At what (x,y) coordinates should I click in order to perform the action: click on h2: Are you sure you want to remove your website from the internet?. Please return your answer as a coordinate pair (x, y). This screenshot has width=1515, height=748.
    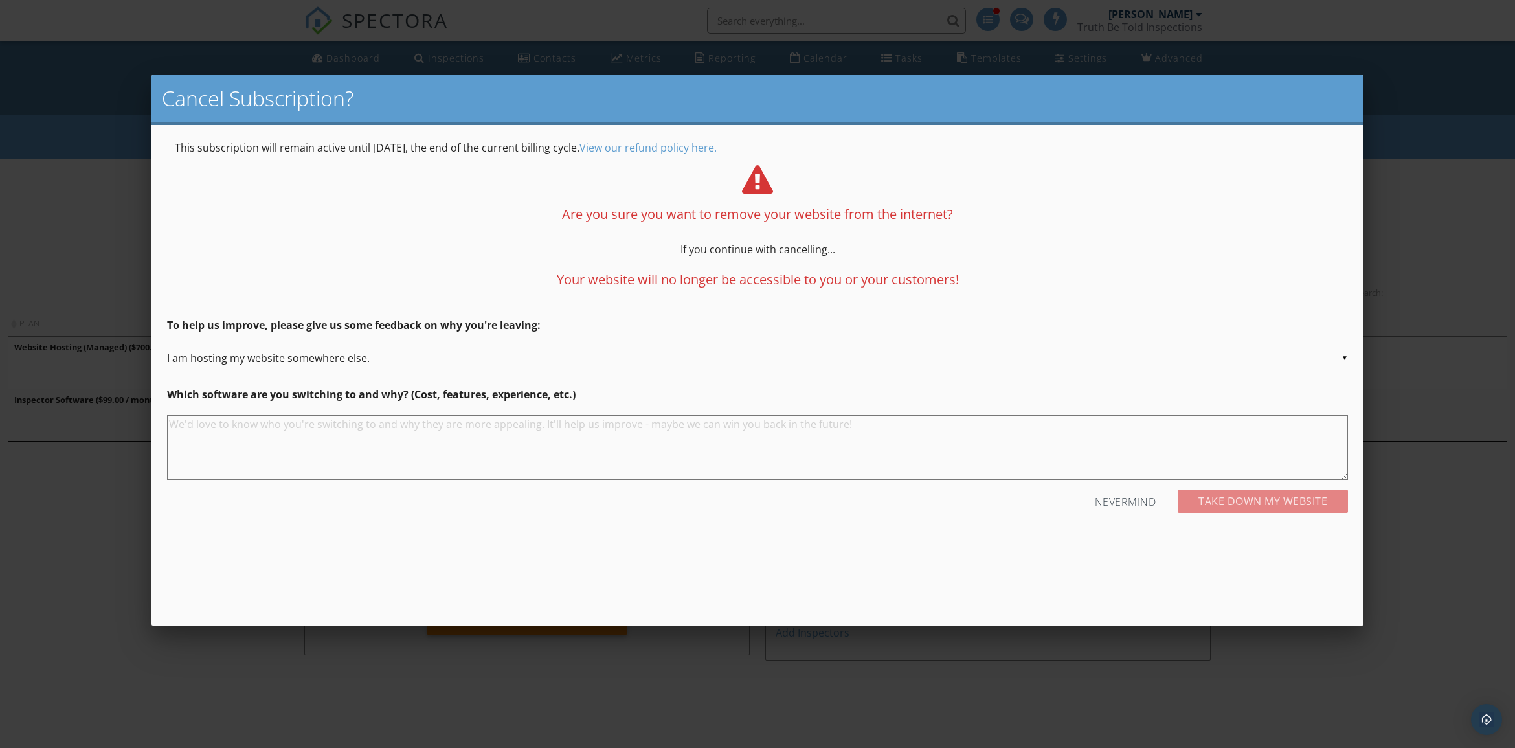
    Looking at the image, I should click on (757, 214).